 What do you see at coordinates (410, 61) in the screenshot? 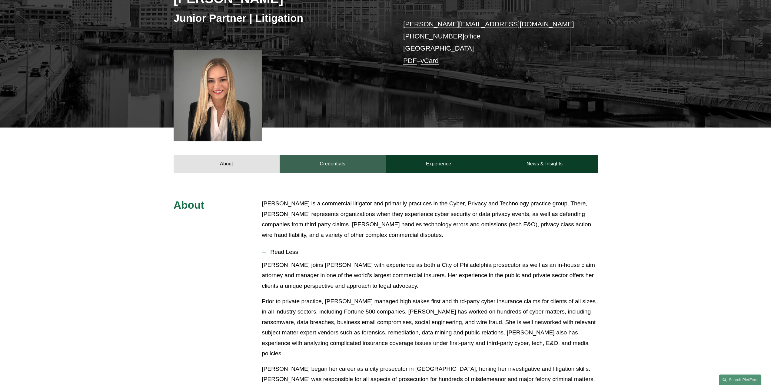
I see `a: PDF` at bounding box center [410, 61].